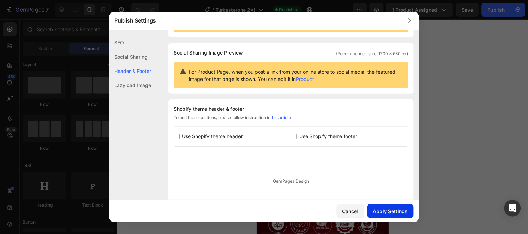 This screenshot has height=234, width=528. I want to click on div: To edit those sections, please follow instruction in, so click(291, 121).